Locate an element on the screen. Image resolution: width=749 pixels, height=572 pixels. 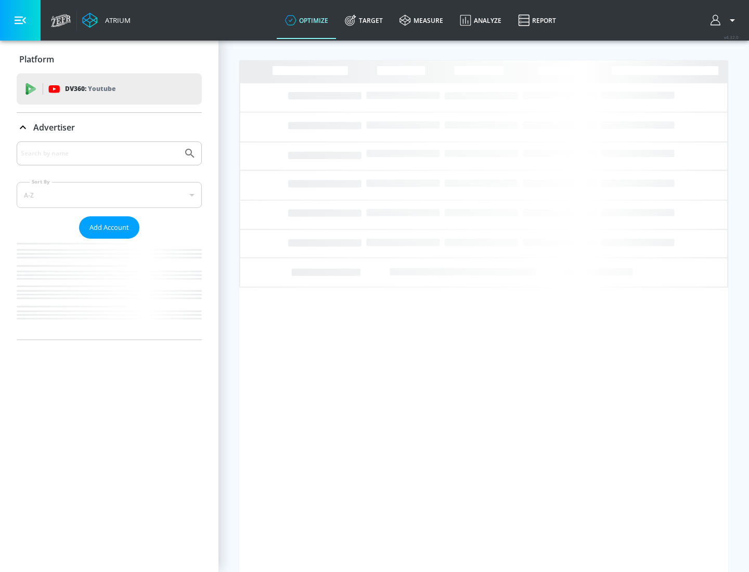
p: DV360: is located at coordinates (90, 89).